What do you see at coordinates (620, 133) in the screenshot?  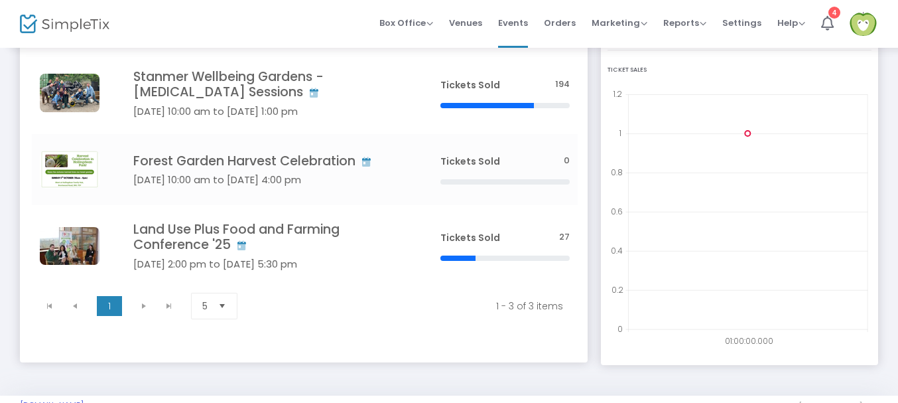 I see `text: 1` at bounding box center [620, 133].